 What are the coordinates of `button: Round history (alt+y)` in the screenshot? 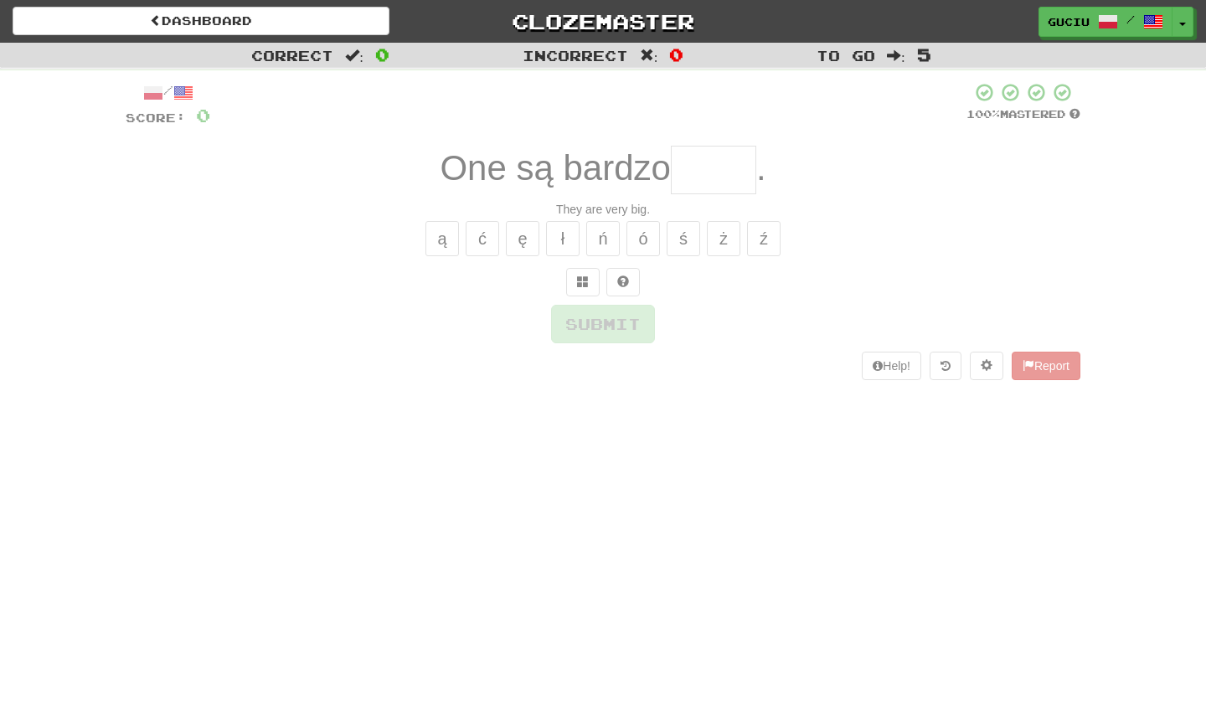 It's located at (945, 366).